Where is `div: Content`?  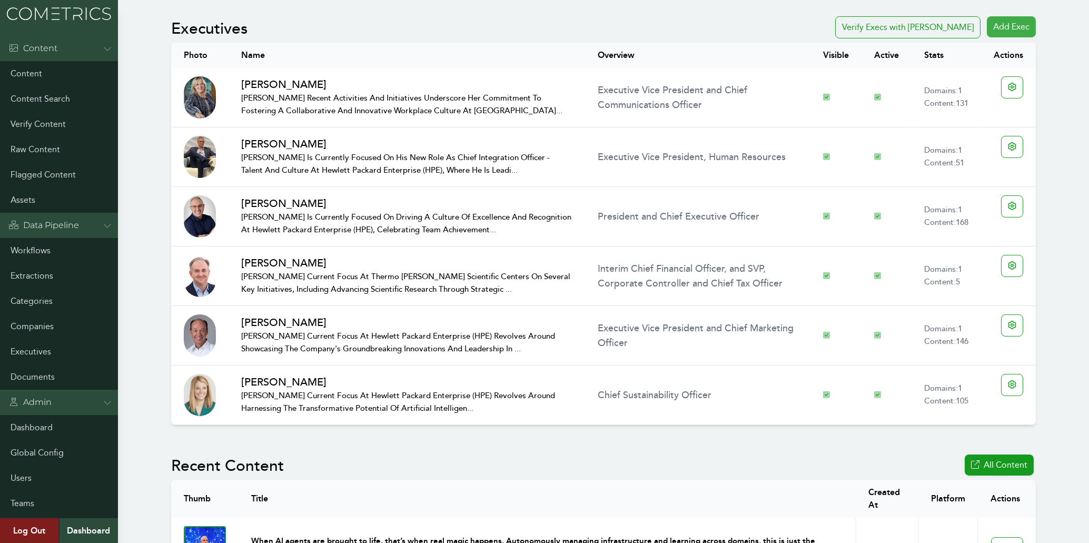
div: Content is located at coordinates (33, 48).